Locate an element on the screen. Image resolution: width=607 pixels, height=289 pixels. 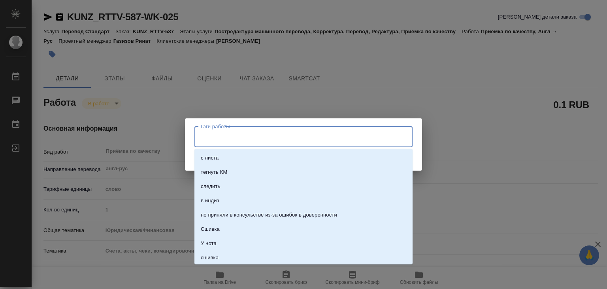
p: следить is located at coordinates (210, 186).